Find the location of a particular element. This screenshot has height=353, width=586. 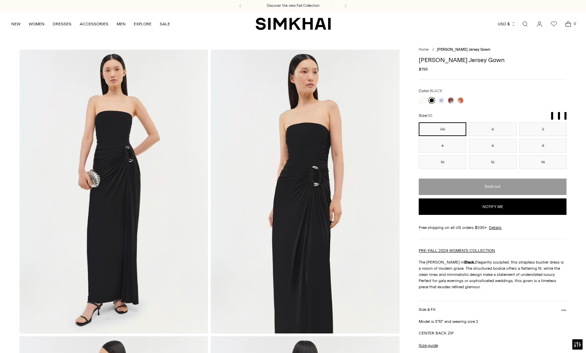

div: Free shipping on all US orders $200+ is located at coordinates (493, 227).